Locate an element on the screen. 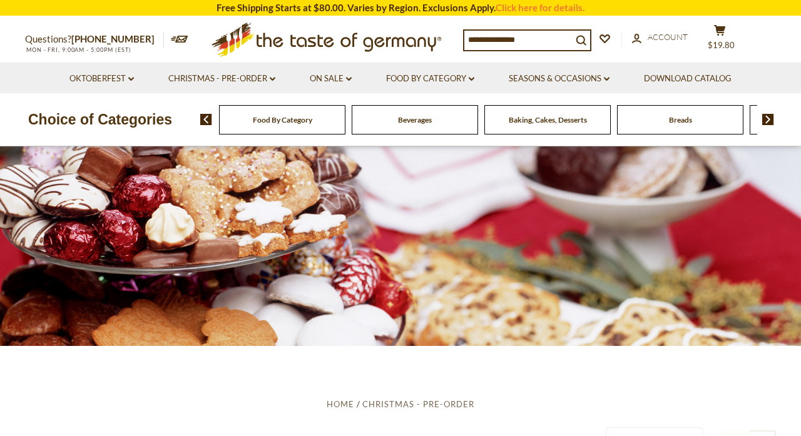 The height and width of the screenshot is (436, 801). span: Home is located at coordinates (341, 404).